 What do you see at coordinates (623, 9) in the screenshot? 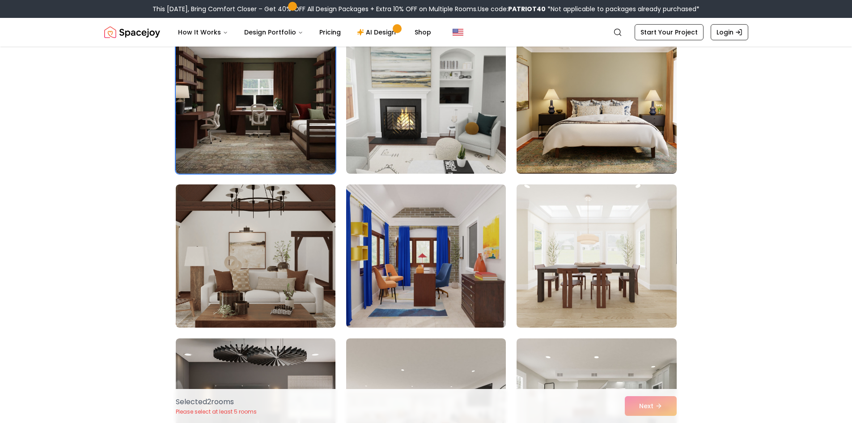
I see `span: *Not applicable to packages already purchased*` at bounding box center [623, 9].